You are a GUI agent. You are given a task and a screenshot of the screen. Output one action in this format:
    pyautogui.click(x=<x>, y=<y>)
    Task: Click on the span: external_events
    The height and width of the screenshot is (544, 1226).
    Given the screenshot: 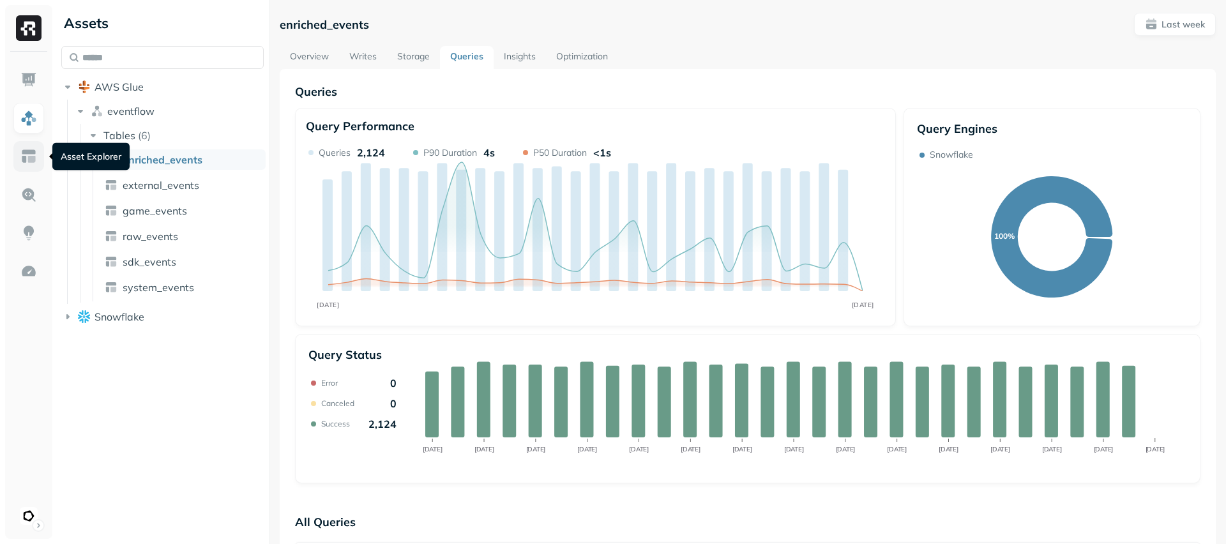 What is the action you would take?
    pyautogui.click(x=161, y=185)
    